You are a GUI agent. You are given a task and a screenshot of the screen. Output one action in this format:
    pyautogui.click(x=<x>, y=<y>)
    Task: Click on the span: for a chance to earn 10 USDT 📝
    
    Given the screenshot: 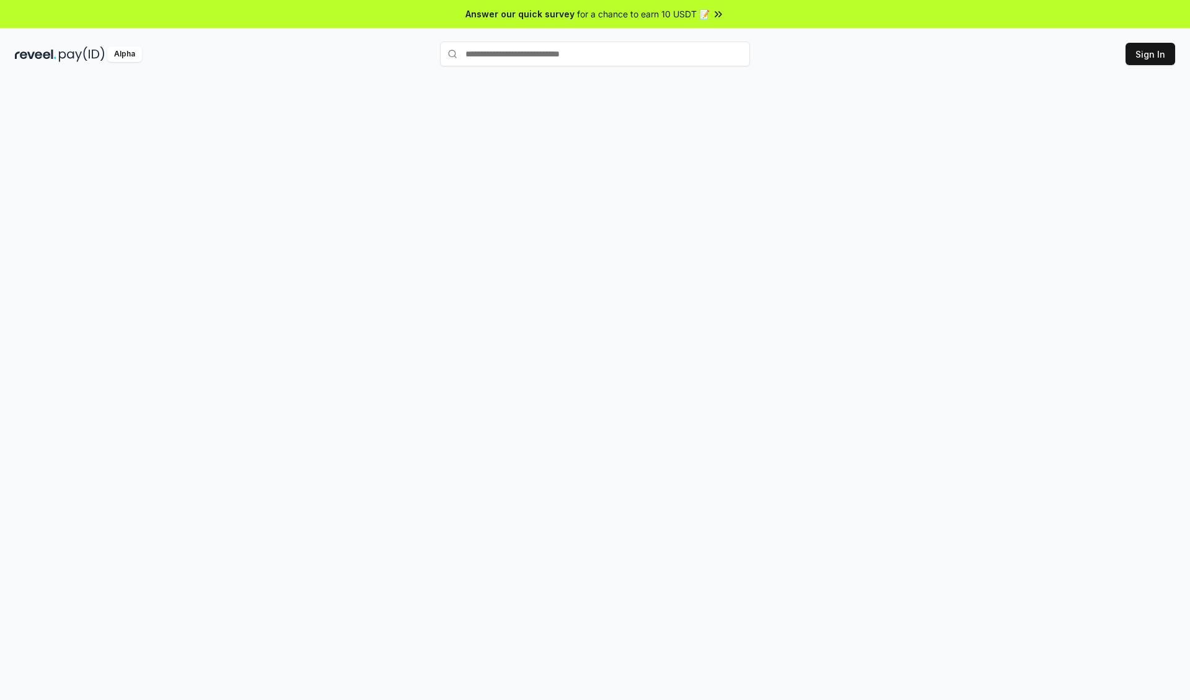 What is the action you would take?
    pyautogui.click(x=644, y=14)
    